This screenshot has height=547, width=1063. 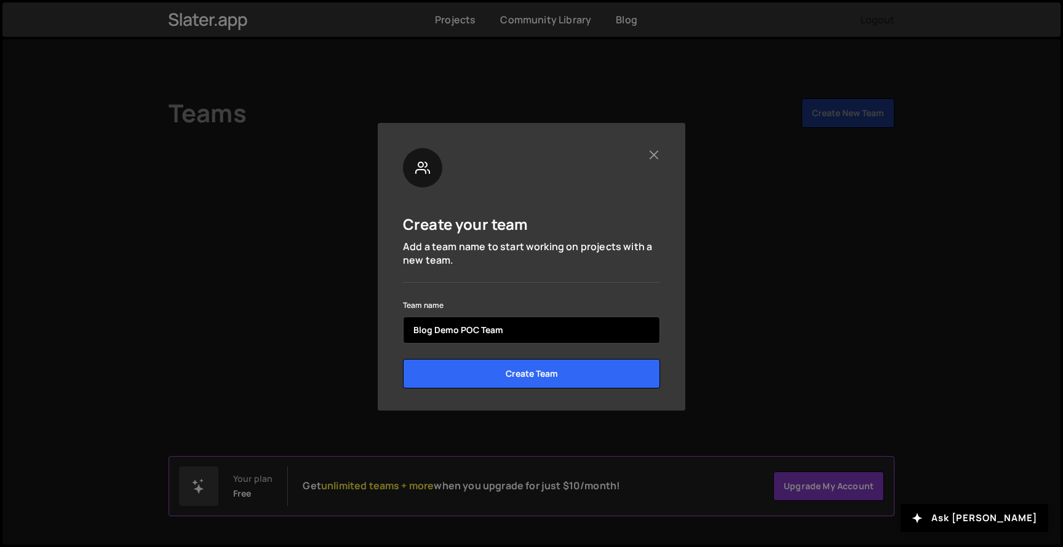 I want to click on h5: Create your team, so click(x=466, y=224).